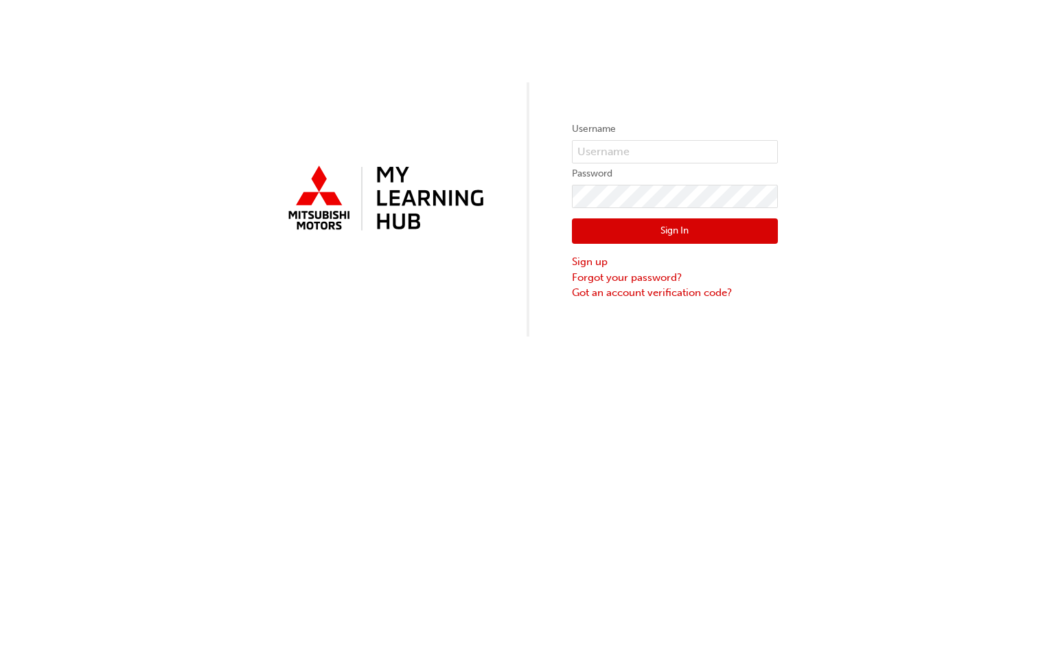  What do you see at coordinates (675, 231) in the screenshot?
I see `button: Sign In` at bounding box center [675, 231].